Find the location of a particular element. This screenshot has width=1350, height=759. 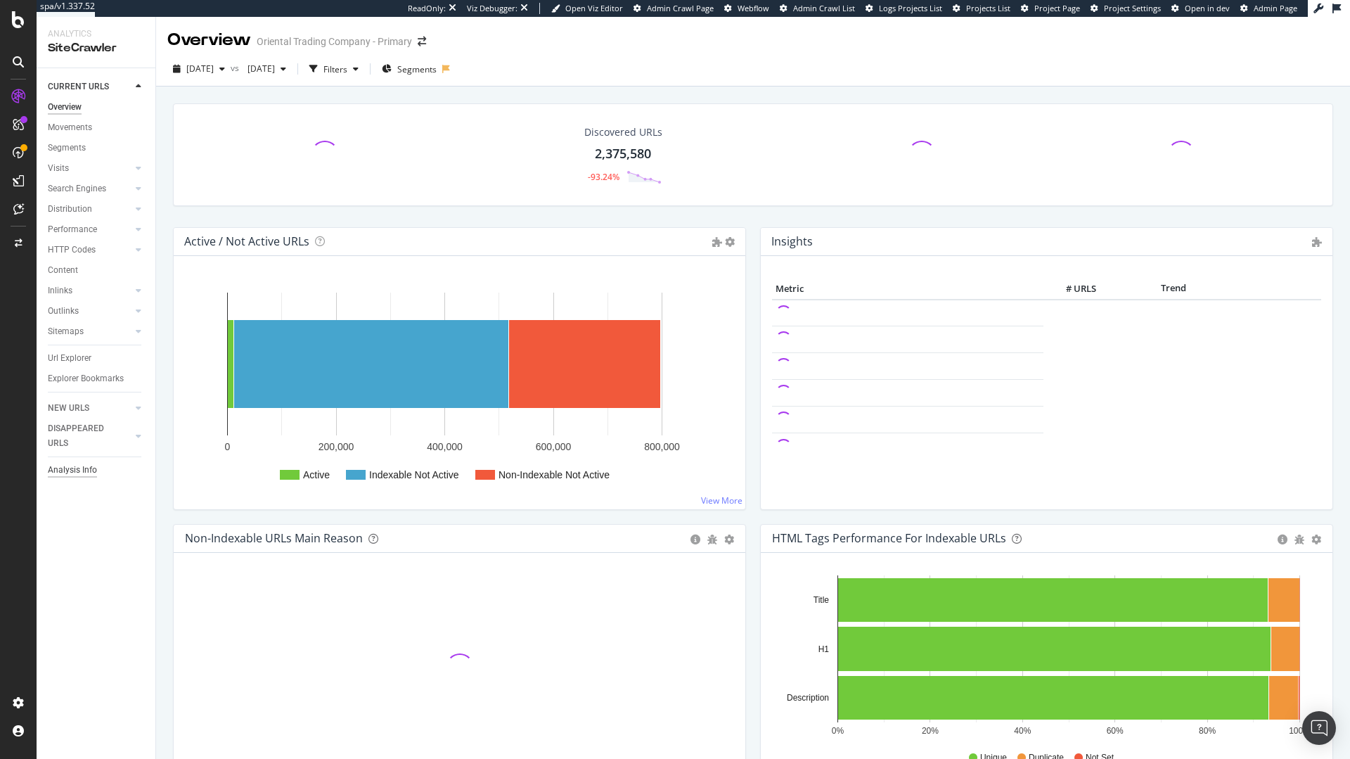

div: Url Explorer is located at coordinates (70, 358).